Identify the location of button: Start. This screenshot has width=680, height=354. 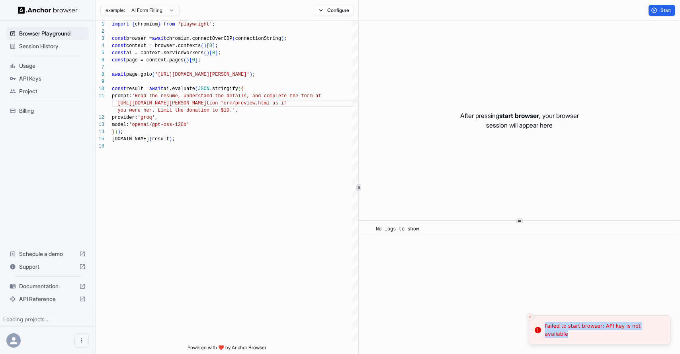
(662, 10).